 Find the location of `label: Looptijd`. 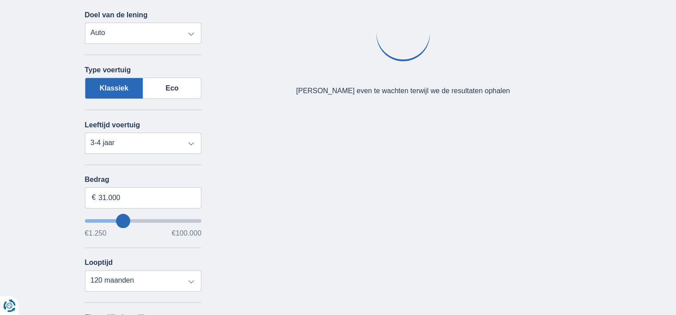

label: Looptijd is located at coordinates (99, 263).